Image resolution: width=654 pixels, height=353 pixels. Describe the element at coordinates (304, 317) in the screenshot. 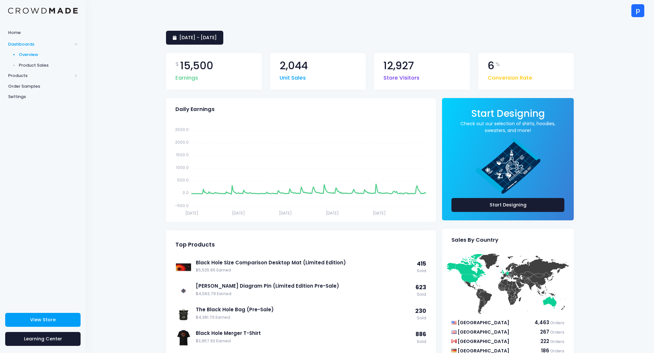

I see `span: $4,381.70 Earned` at that location.